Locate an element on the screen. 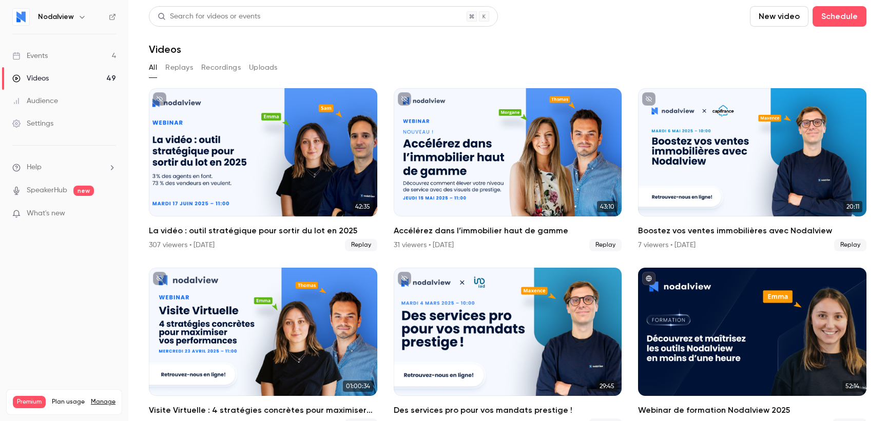 This screenshot has width=887, height=421. span: Premium is located at coordinates (29, 402).